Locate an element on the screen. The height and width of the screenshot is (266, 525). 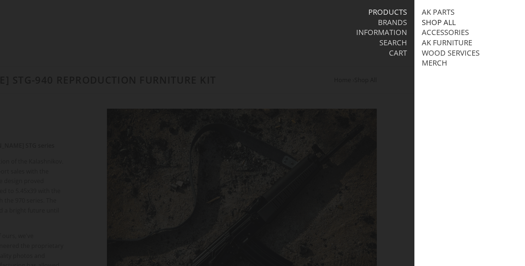
a: Accessories is located at coordinates (445, 32).